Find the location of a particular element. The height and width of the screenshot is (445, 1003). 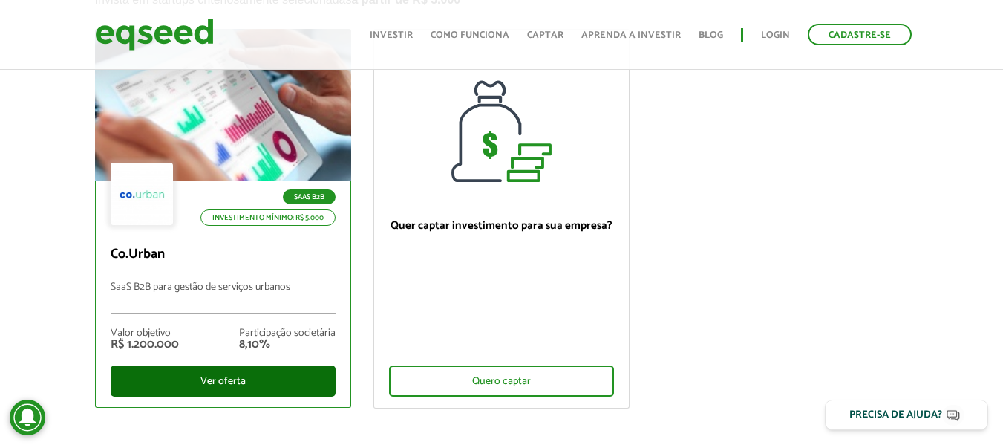

p: SaaS B2B para gestão de serviços urbanos is located at coordinates (223, 297).